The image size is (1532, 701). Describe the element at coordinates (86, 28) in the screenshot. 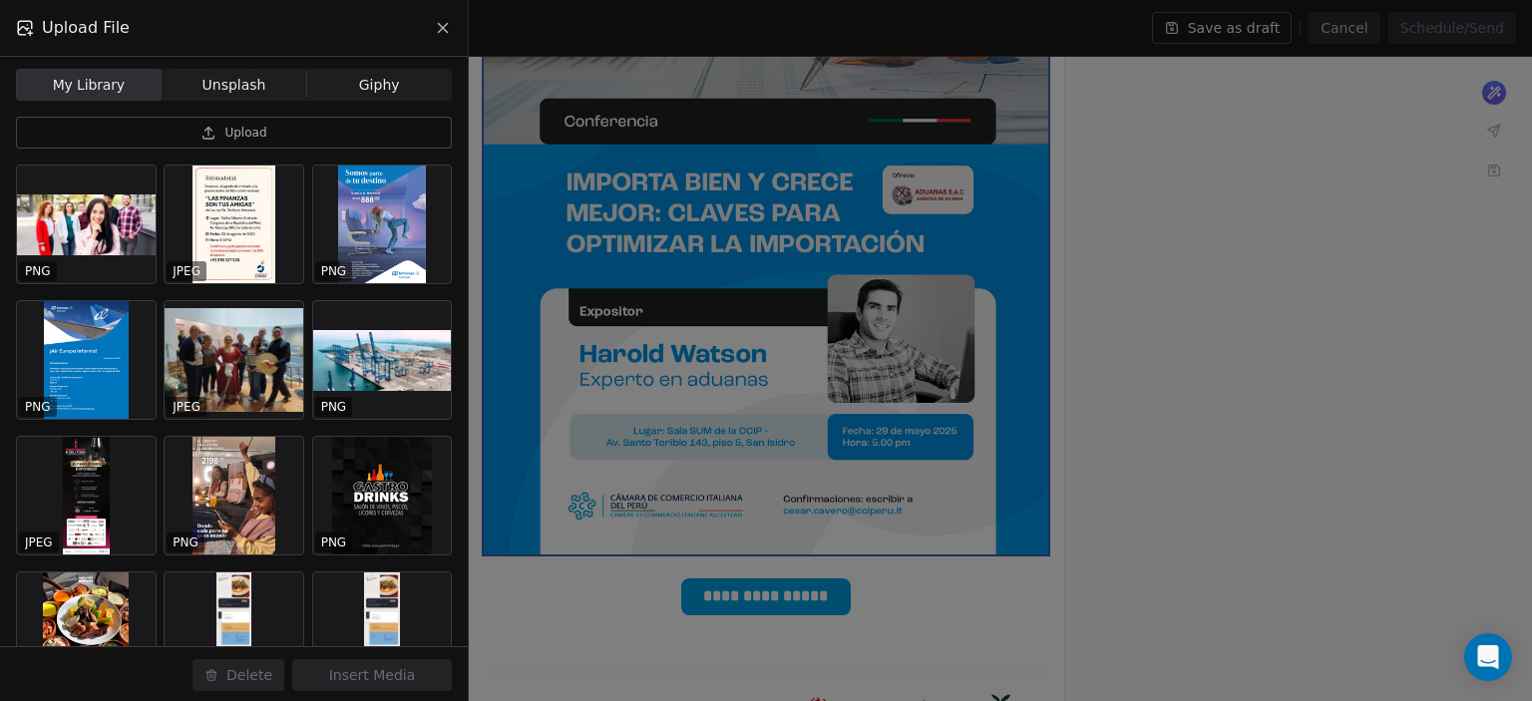

I see `span: Upload File` at that location.